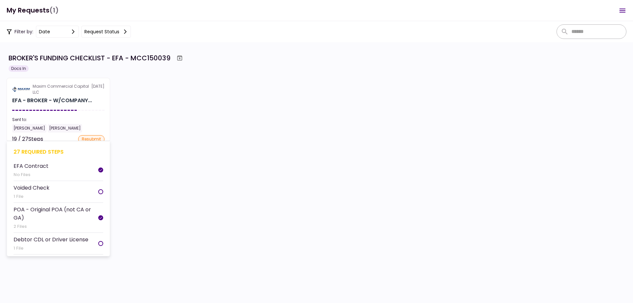 This screenshot has width=633, height=303. Describe the element at coordinates (180, 58) in the screenshot. I see `button: Archive workflow` at that location.